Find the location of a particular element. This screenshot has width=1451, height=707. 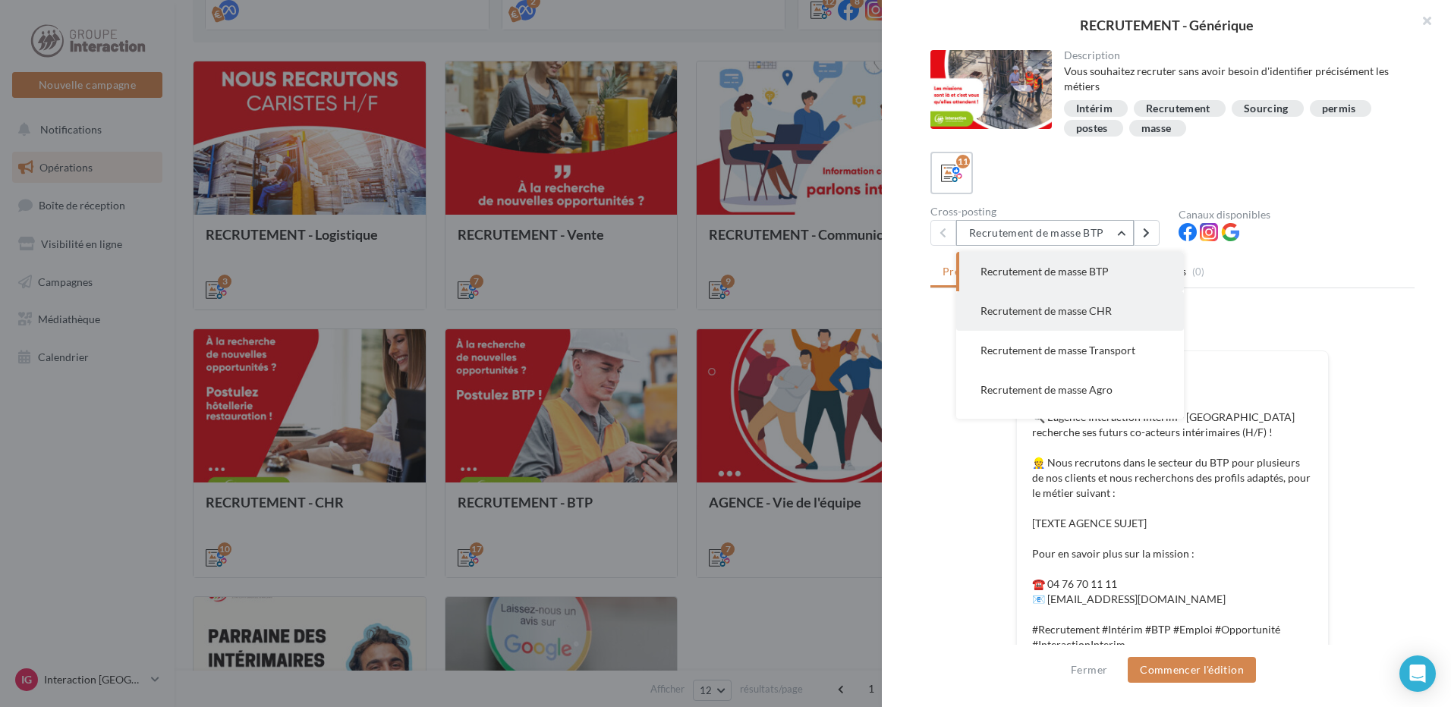

button: Fermer is located at coordinates (1089, 670).